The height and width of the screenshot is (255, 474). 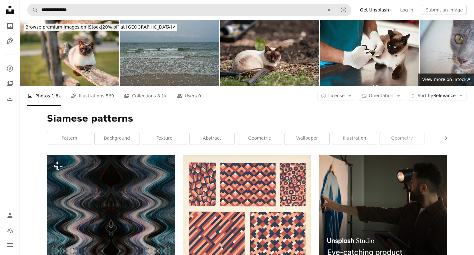 I want to click on button: Visual search, so click(x=344, y=10).